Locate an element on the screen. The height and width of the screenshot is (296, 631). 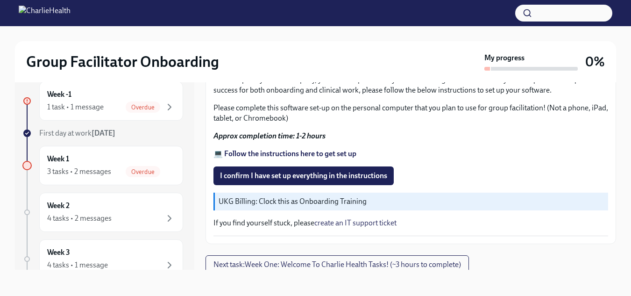
button: Next task:Week One: Welcome To Charlie Health Tasks! (~3 hours to complete) is located at coordinates (337, 264).